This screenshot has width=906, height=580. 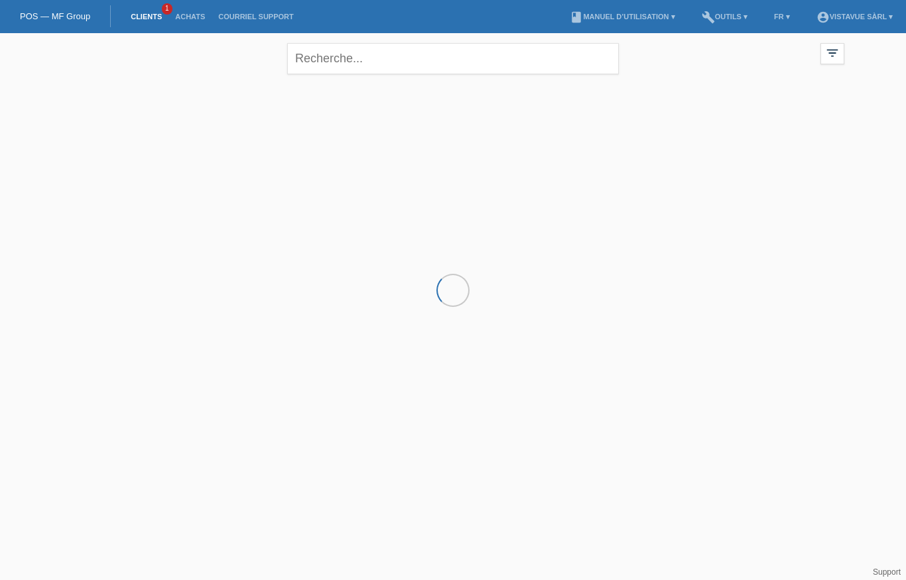 I want to click on a: bookManuel d’utilisation ▾, so click(x=622, y=17).